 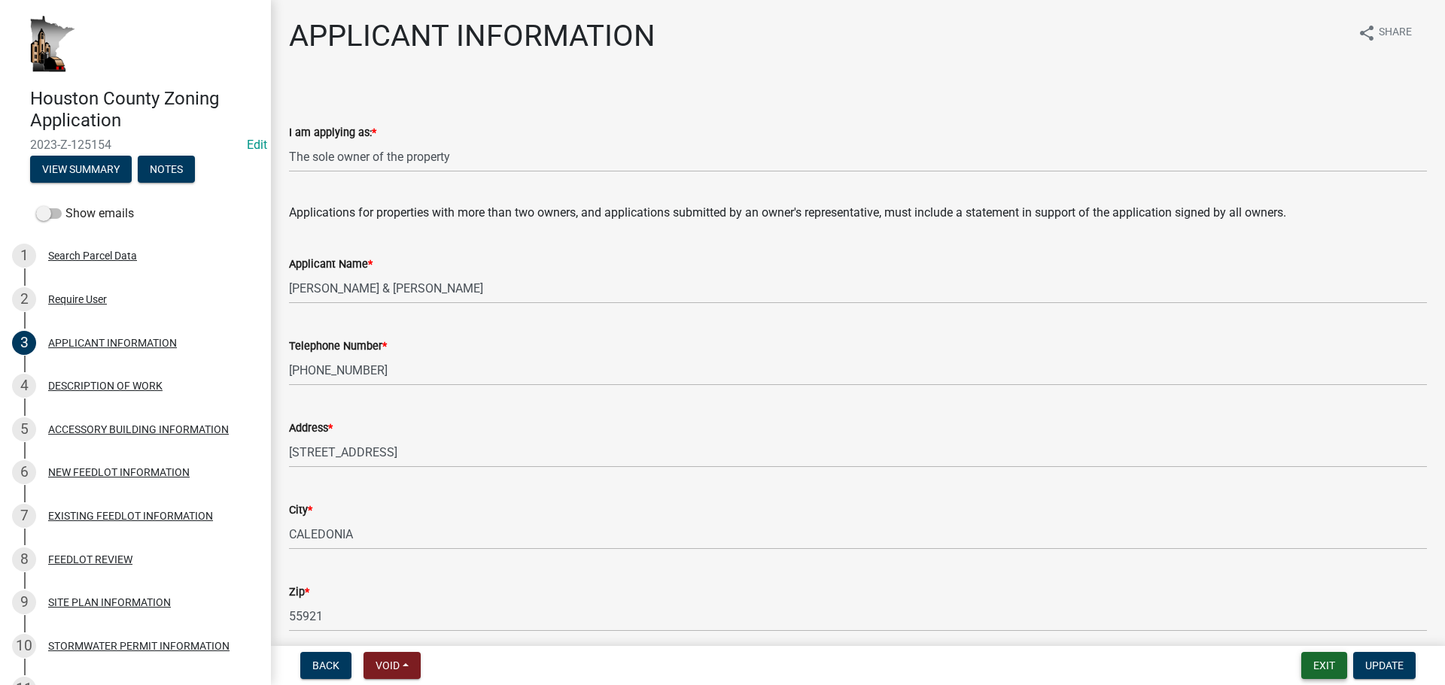 I want to click on div: SITE PLAN INFORMATION, so click(x=109, y=603).